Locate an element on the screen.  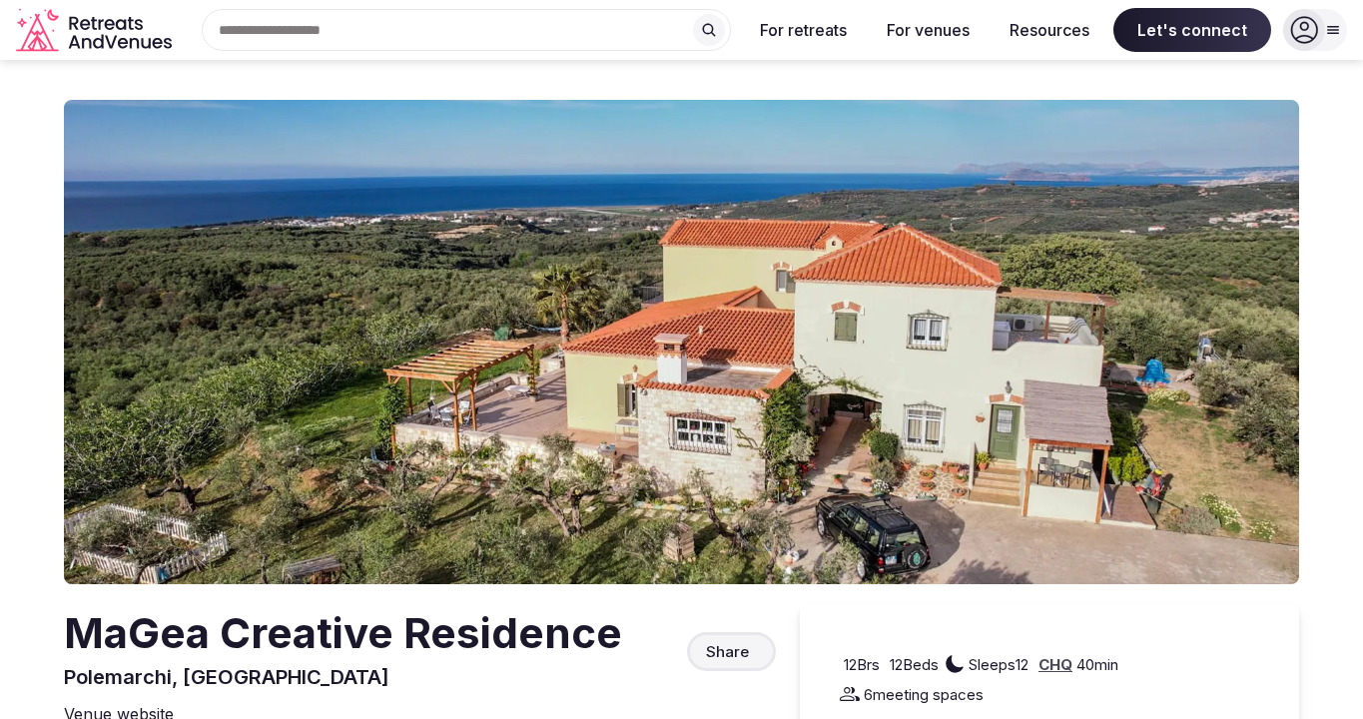
span: Let's connect is located at coordinates (1192, 30).